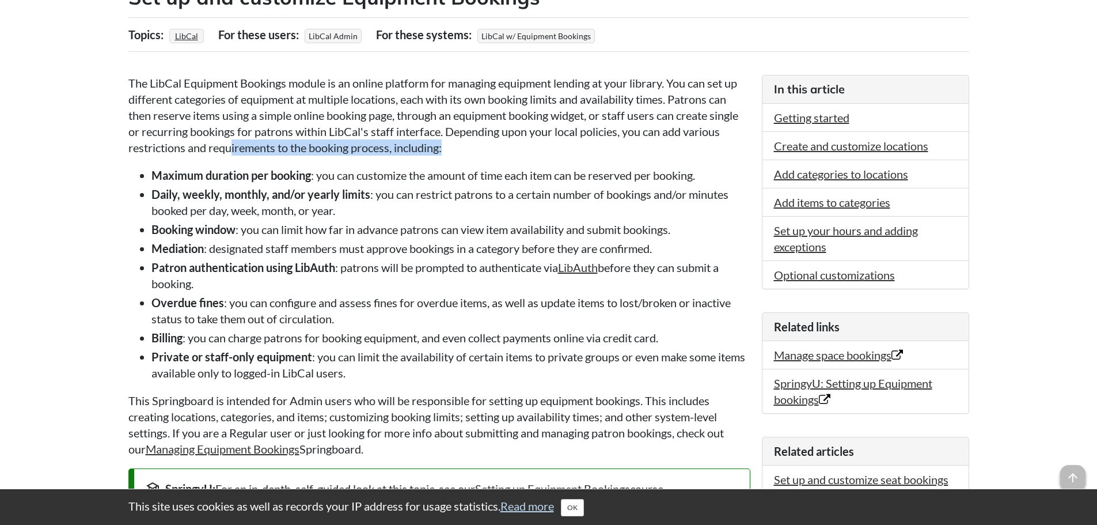 This screenshot has height=525, width=1097. What do you see at coordinates (451, 229) in the screenshot?
I see `li: : you can limit how far in advance patrons can view item availability and submit bookings.` at bounding box center [451, 229].